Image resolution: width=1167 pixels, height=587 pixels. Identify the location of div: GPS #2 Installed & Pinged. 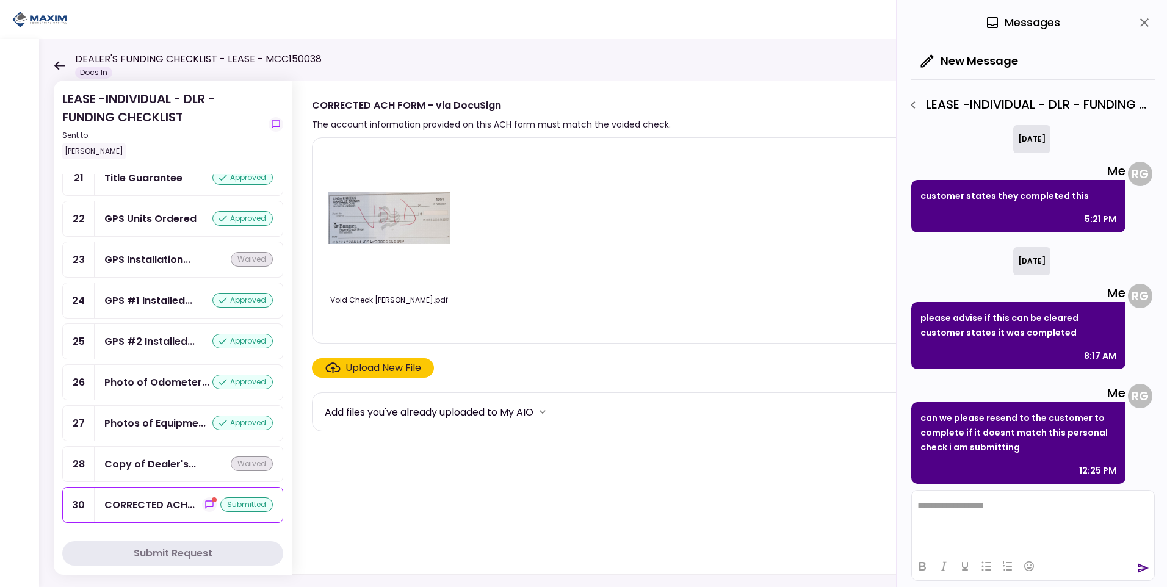
(150, 341).